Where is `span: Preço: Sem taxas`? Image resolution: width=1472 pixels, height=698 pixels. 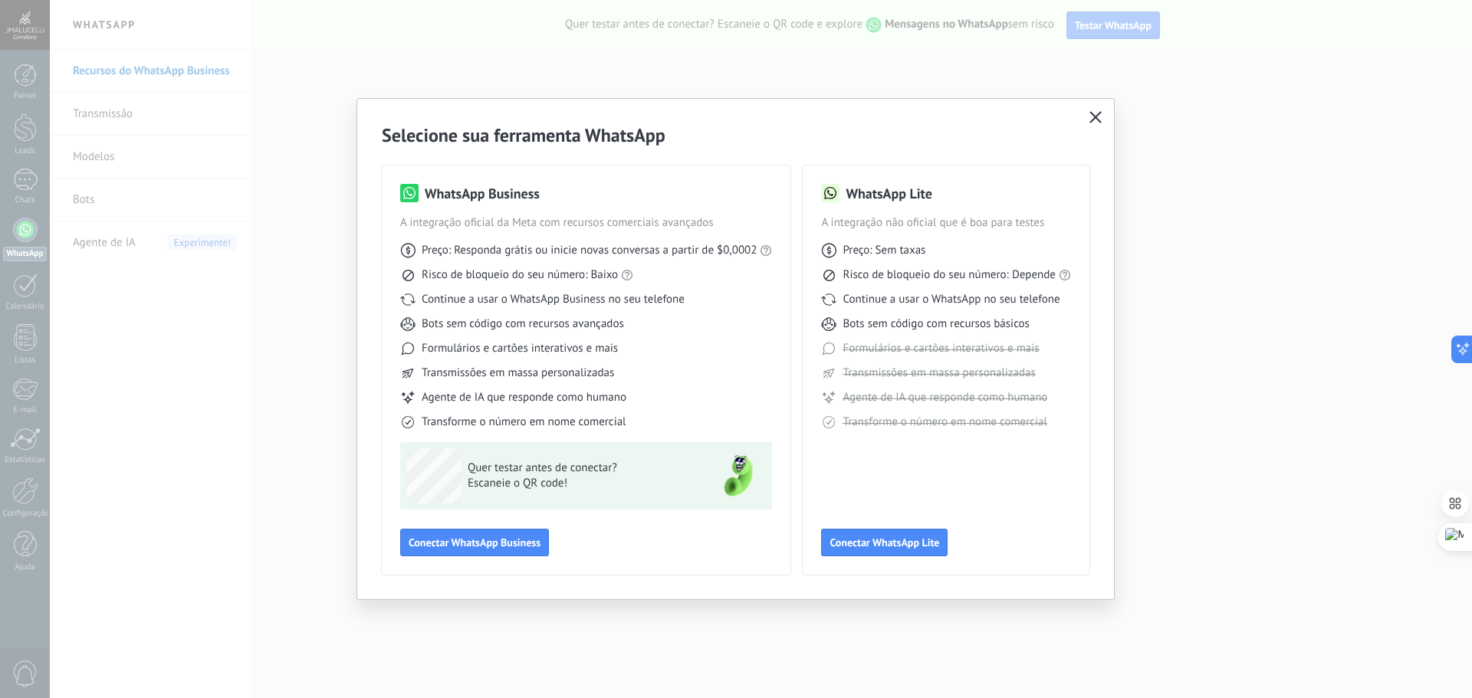
span: Preço: Sem taxas is located at coordinates (884, 251).